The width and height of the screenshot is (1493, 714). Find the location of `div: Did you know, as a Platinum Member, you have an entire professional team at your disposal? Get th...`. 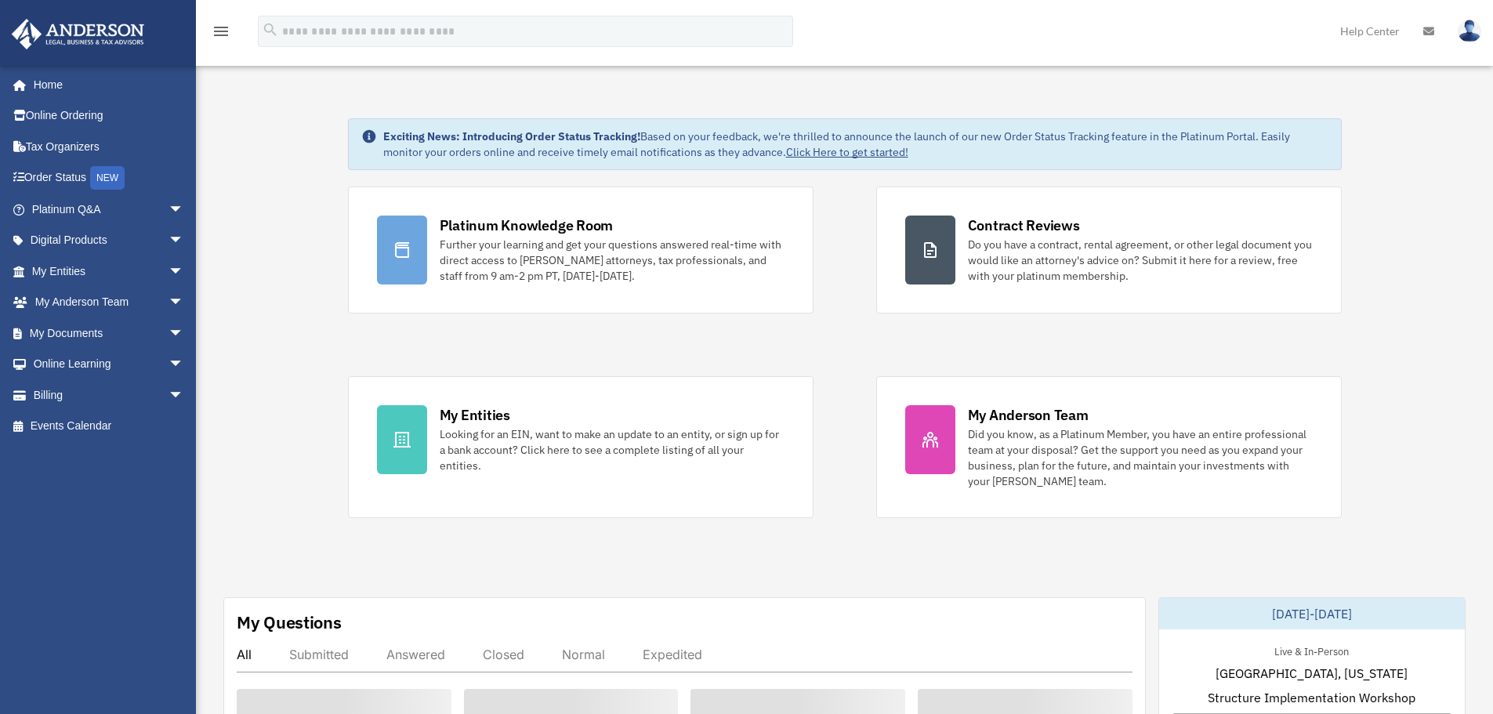

div: Did you know, as a Platinum Member, you have an entire professional team at your disposal? Get th... is located at coordinates (1141, 458).